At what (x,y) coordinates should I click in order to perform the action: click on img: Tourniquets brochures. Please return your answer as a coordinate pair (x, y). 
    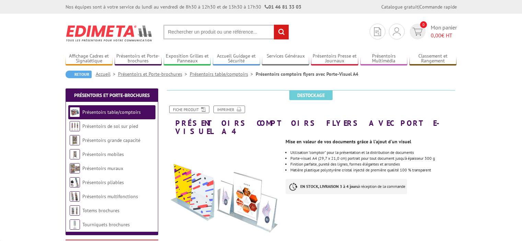
    Looking at the image, I should click on (75, 225).